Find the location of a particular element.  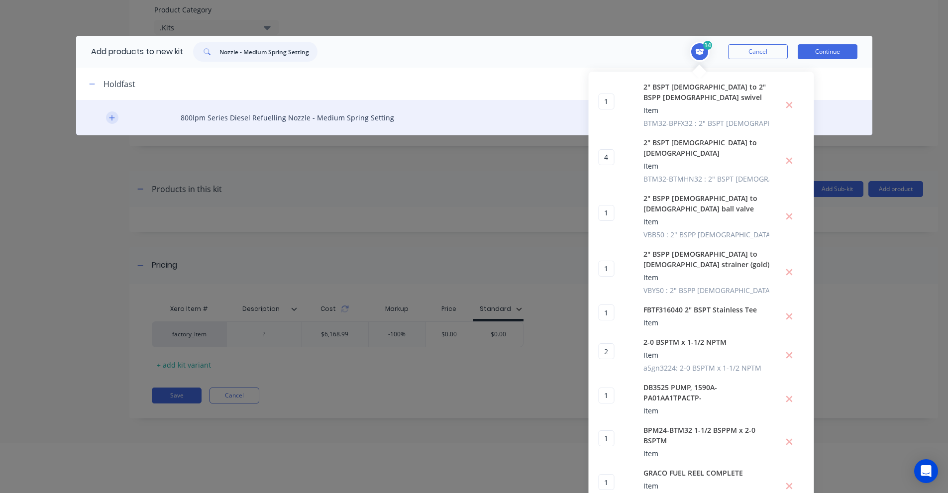

button: Delete BPM24-BTM32 1-1/2 BSPPM x 2-0 BSPTM from cart is located at coordinates (789, 442).